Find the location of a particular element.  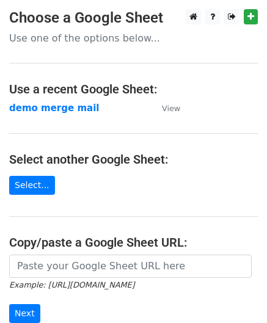

h4: Select another Google Sheet: is located at coordinates (133, 159).